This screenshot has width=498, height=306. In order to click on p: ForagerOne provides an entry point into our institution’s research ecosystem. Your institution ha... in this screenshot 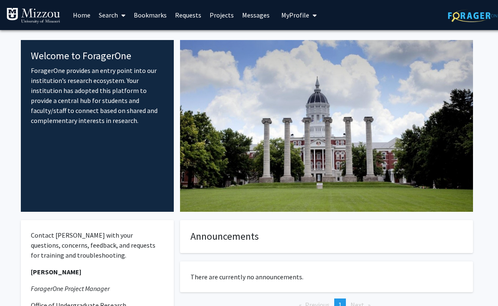, I will do `click(97, 95)`.